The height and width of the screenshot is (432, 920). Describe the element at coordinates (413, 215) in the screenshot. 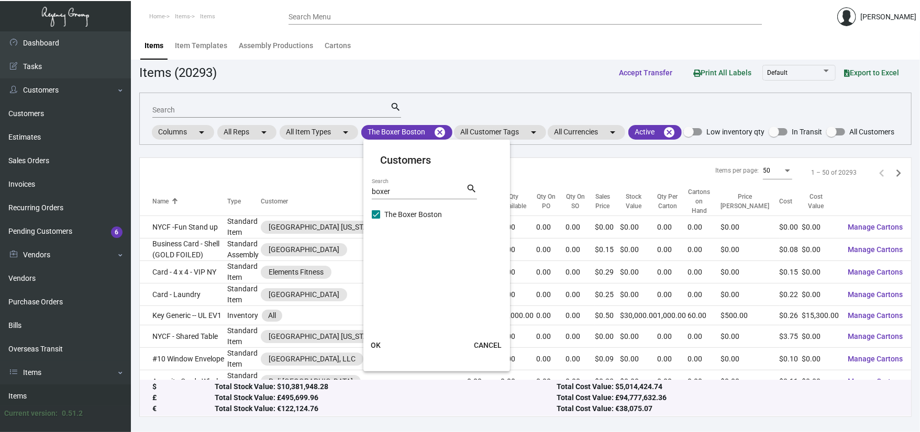

I see `span: The Boxer Boston` at that location.